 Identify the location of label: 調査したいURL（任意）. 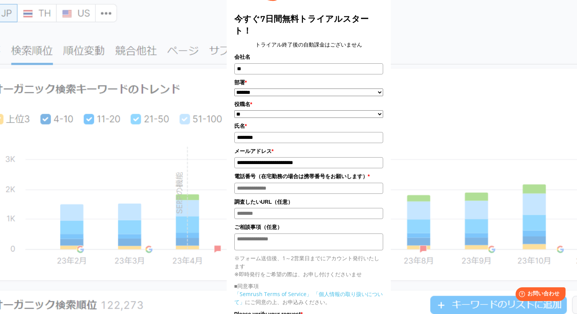
(309, 202).